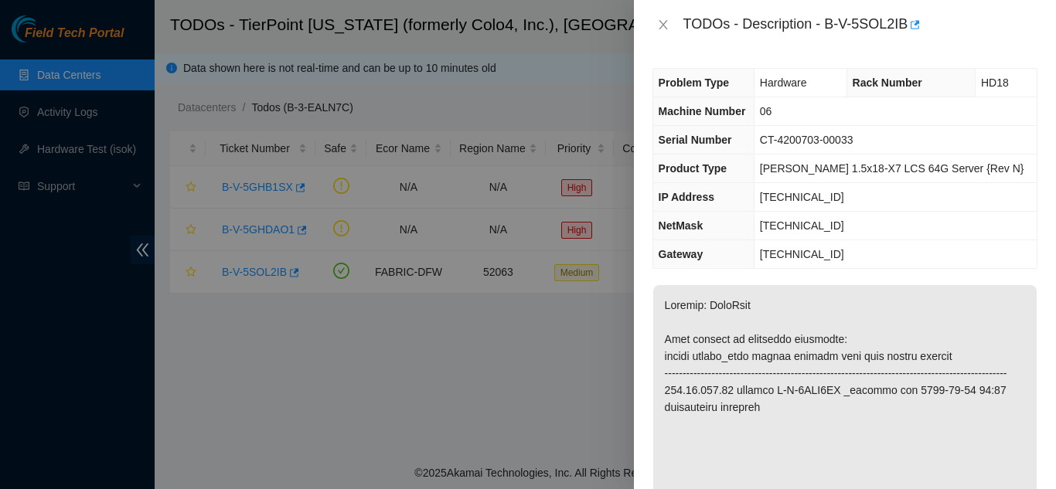 This screenshot has height=489, width=1056. Describe the element at coordinates (687, 197) in the screenshot. I see `span: IP Address` at that location.